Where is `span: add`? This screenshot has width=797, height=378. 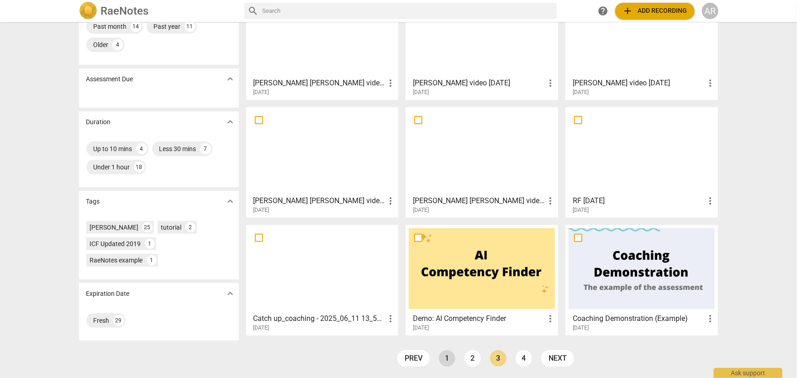
span: add is located at coordinates (628, 11).